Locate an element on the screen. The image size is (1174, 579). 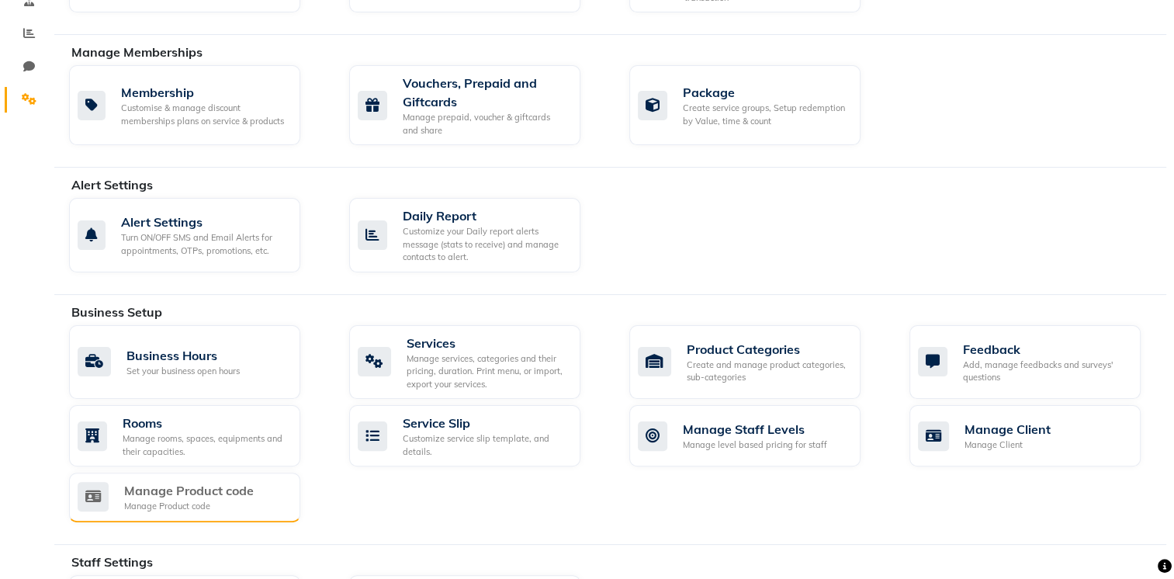
div: Vouchers, Prepaid and Giftcards is located at coordinates (485, 92).